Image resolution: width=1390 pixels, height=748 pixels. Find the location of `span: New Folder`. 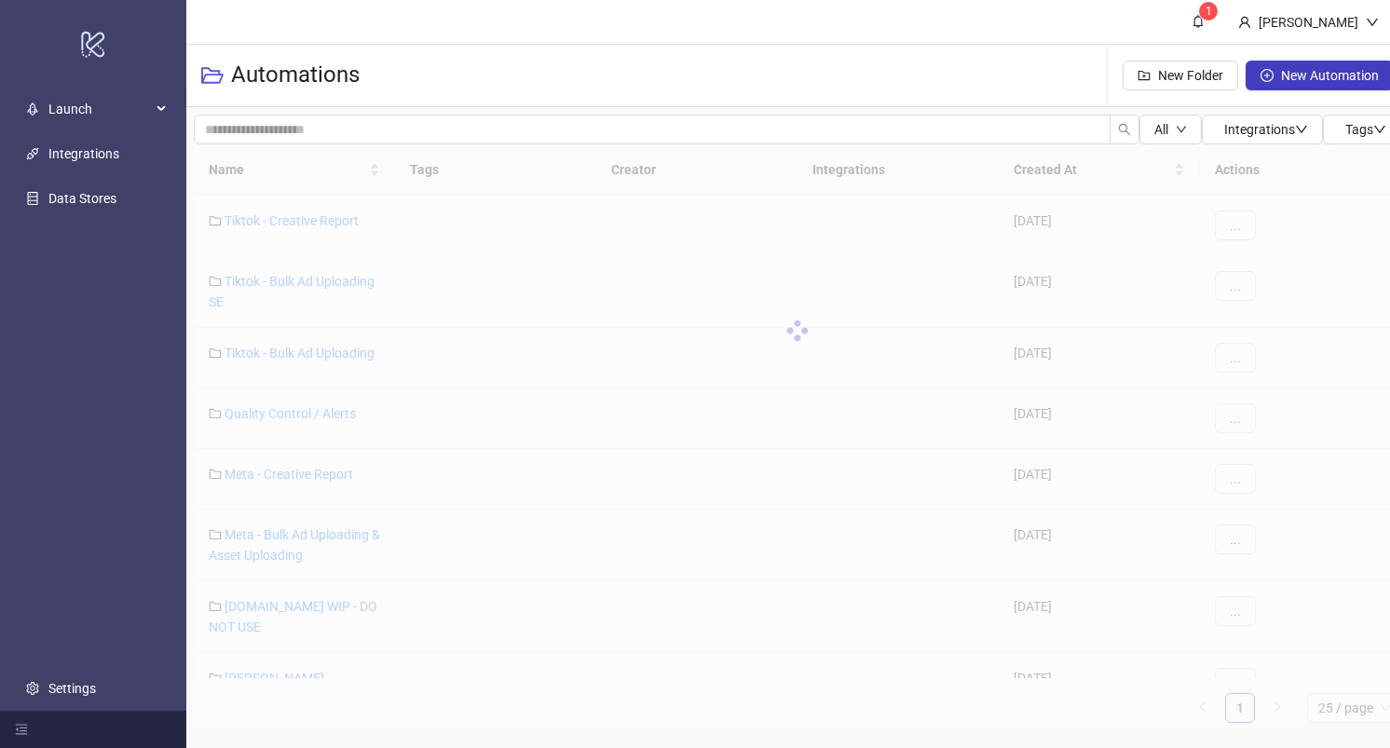

span: New Folder is located at coordinates (1191, 75).